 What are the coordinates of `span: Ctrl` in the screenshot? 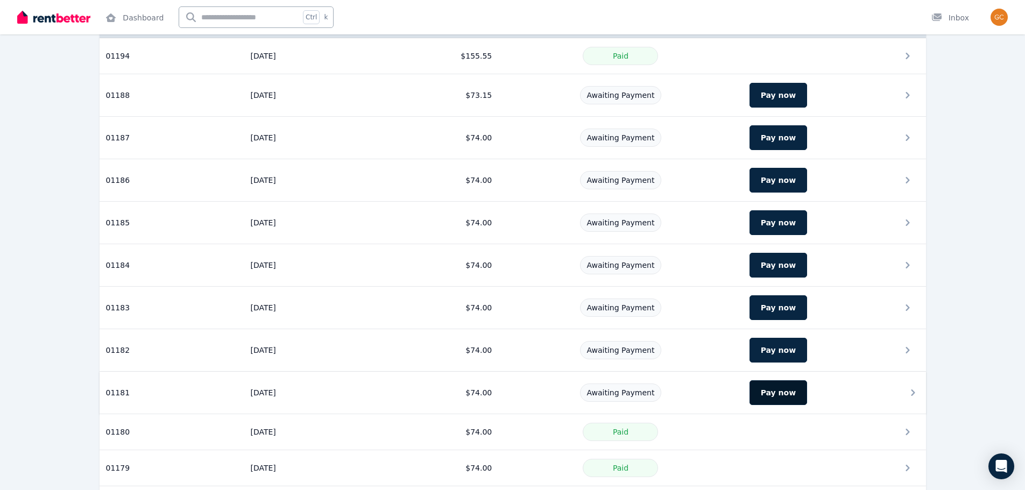 It's located at (311, 17).